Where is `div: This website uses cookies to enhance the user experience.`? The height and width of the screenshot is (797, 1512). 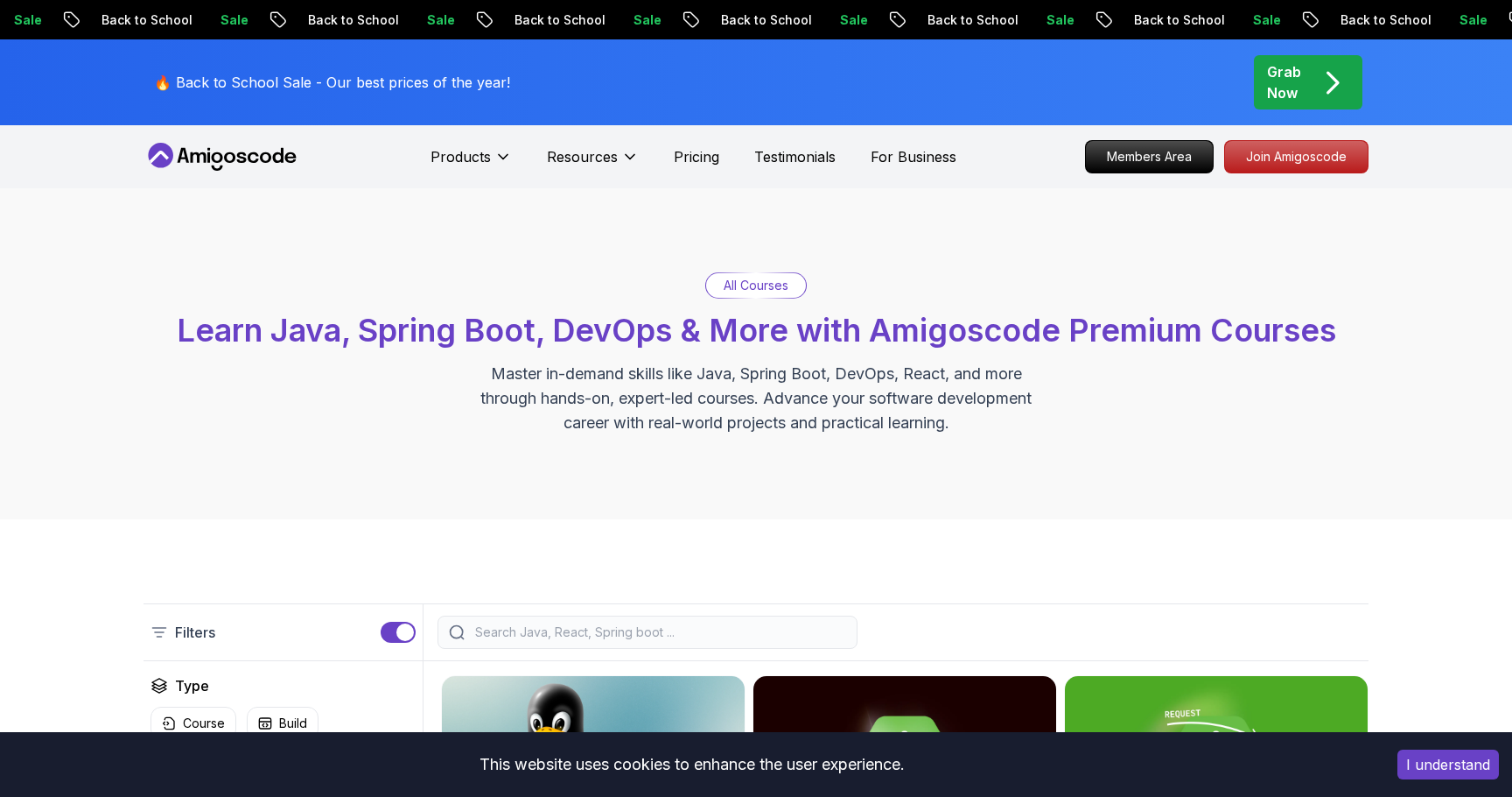 div: This website uses cookies to enhance the user experience. is located at coordinates (692, 764).